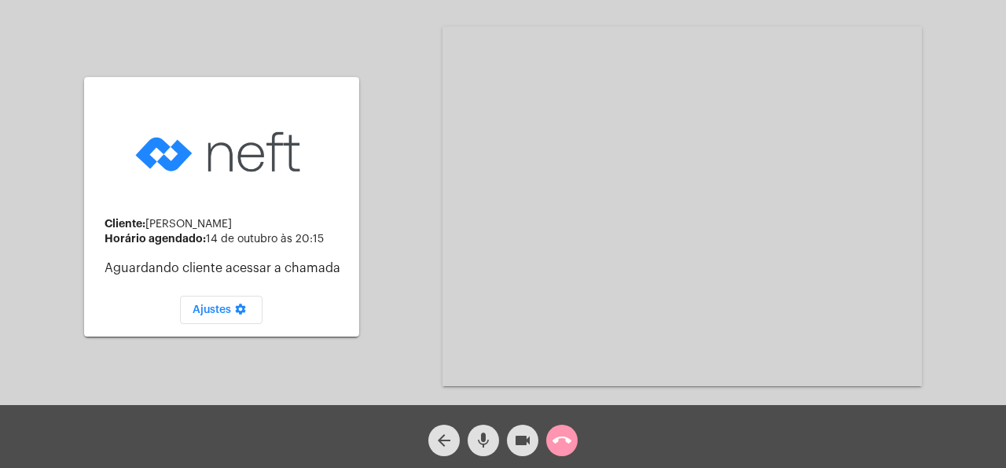  Describe the element at coordinates (226, 268) in the screenshot. I see `p: Aguardando cliente acessar a chamada` at that location.